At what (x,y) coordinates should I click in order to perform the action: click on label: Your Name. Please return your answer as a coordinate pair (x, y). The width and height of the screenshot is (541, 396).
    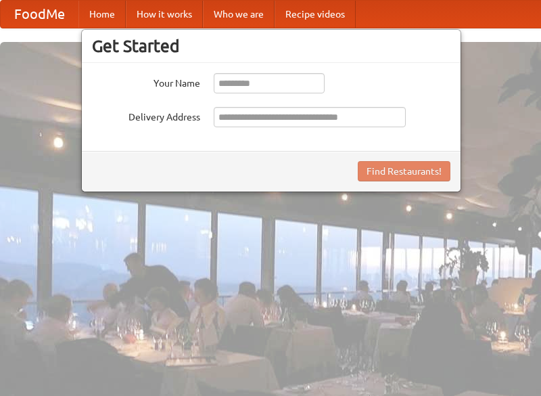
    Looking at the image, I should click on (146, 81).